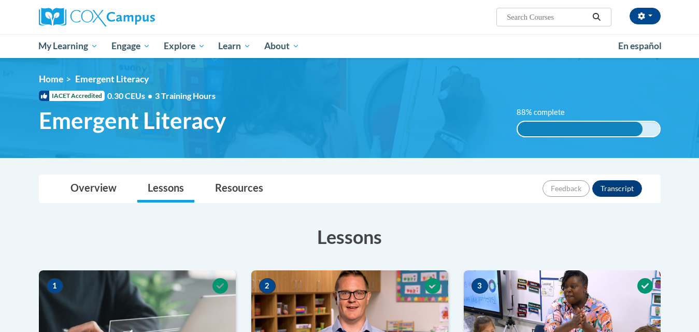  Describe the element at coordinates (131, 96) in the screenshot. I see `span: 0.30 CEUs` at that location.